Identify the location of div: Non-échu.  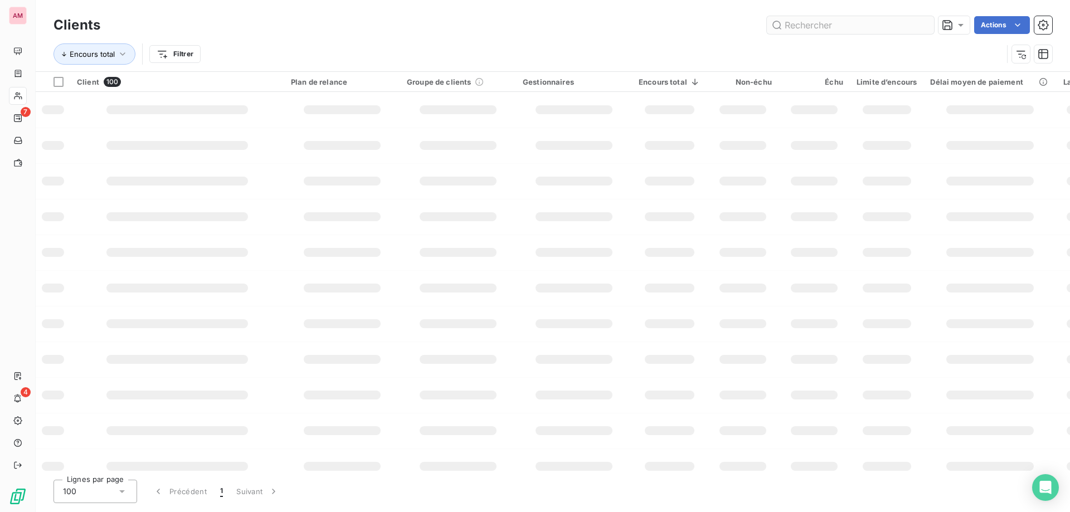
(743, 82).